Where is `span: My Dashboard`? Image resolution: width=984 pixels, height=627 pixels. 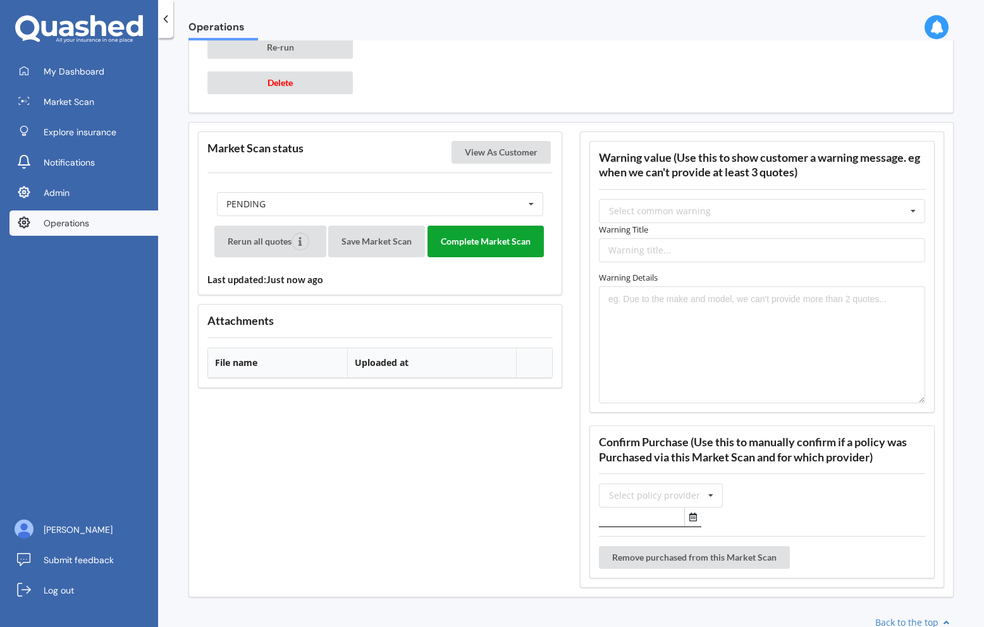
span: My Dashboard is located at coordinates (74, 71).